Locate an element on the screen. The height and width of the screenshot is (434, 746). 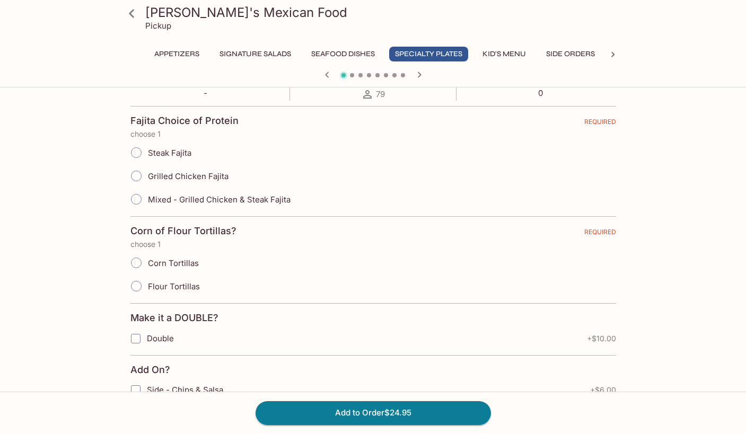
button: Signature Salads is located at coordinates (255, 54).